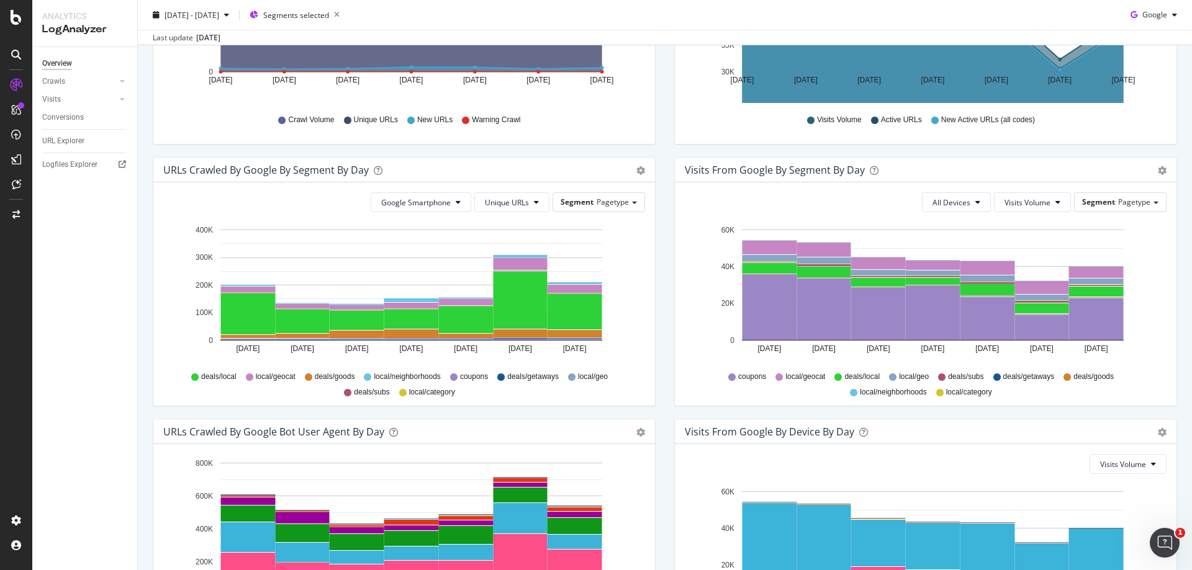 This screenshot has width=1192, height=570. Describe the element at coordinates (204, 258) in the screenshot. I see `text: 300K` at that location.